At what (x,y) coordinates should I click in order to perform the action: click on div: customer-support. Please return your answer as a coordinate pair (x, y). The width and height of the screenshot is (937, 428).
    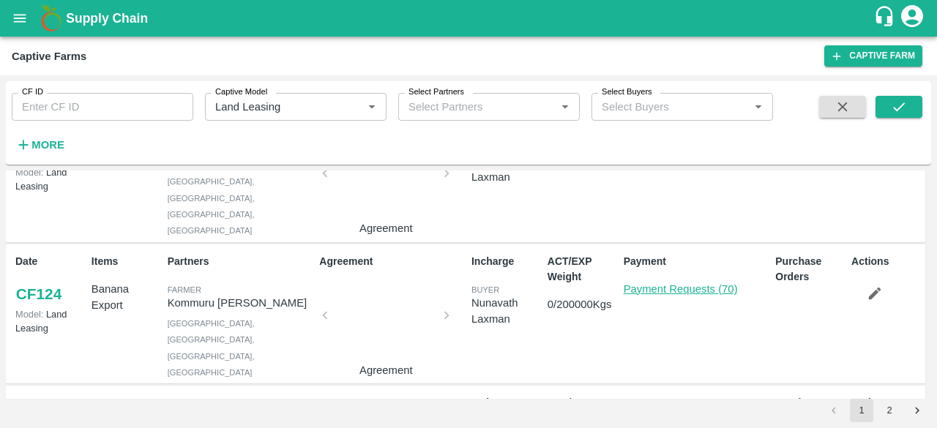
    Looking at the image, I should click on (886, 18).